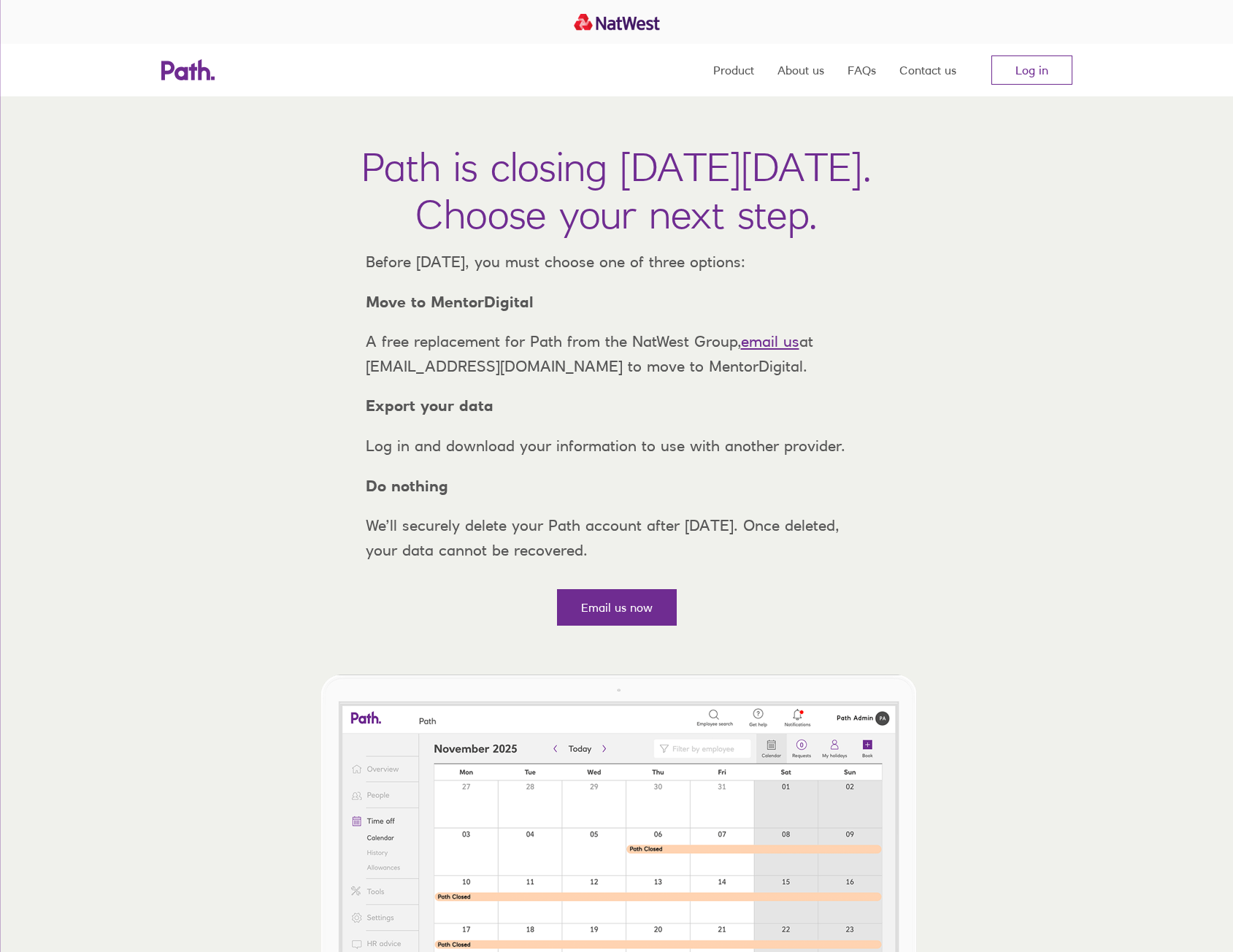 The image size is (1233, 952). What do you see at coordinates (617, 446) in the screenshot?
I see `p: Log in and download your information to use with another provider.` at bounding box center [617, 446].